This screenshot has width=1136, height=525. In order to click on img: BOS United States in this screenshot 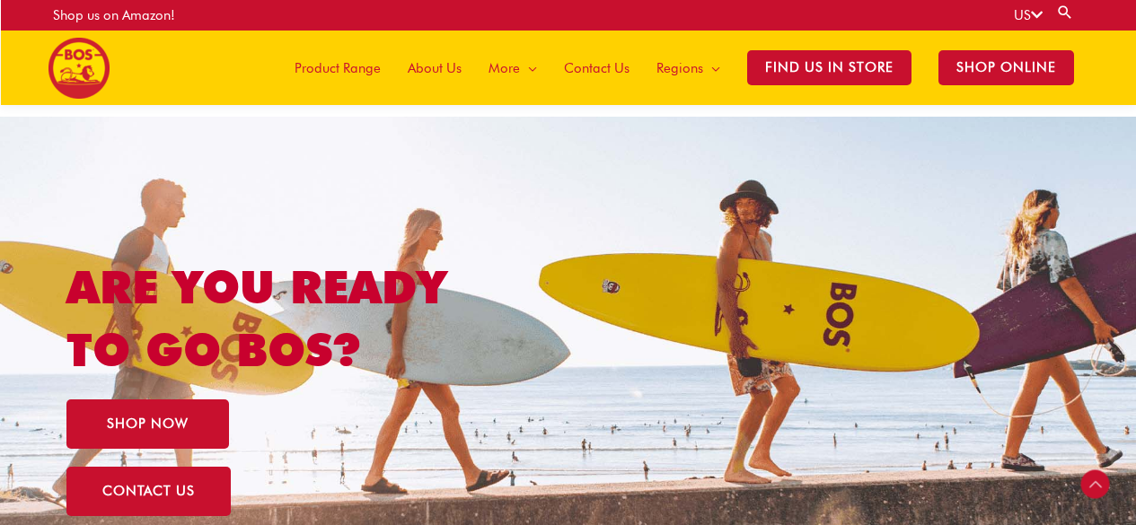, I will do `click(79, 68)`.